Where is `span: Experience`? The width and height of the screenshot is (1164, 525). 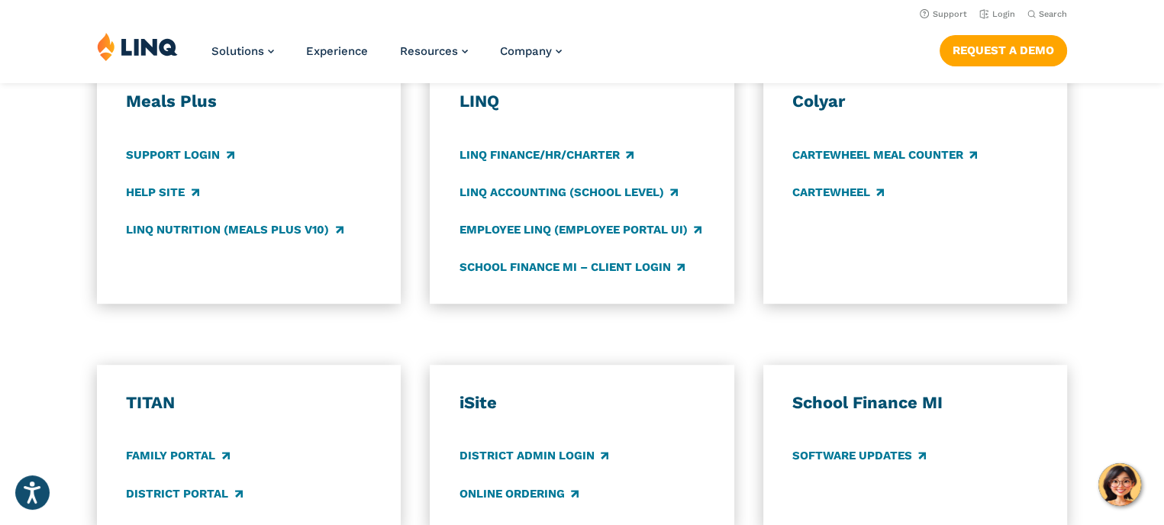
span: Experience is located at coordinates (337, 51).